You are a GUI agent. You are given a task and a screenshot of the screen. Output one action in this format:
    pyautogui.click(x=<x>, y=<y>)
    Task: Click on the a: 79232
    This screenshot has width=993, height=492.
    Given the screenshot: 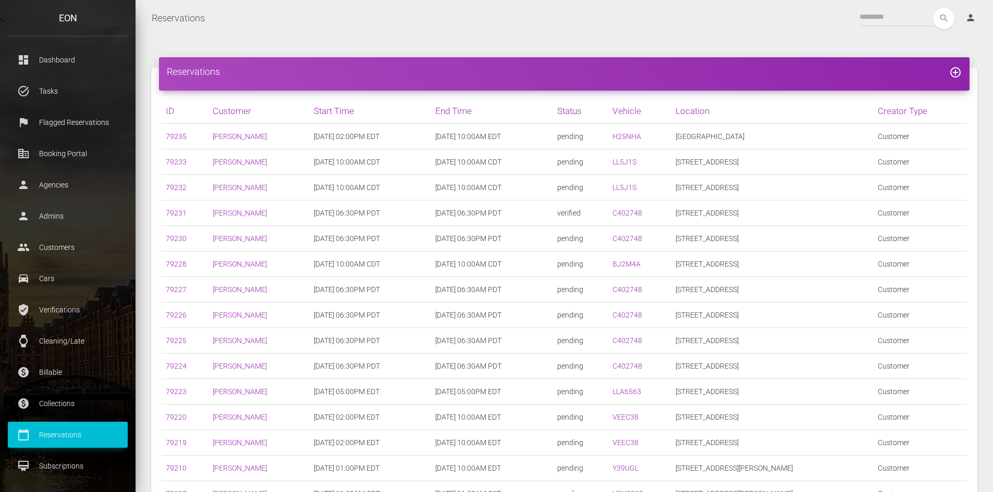 What is the action you would take?
    pyautogui.click(x=176, y=188)
    